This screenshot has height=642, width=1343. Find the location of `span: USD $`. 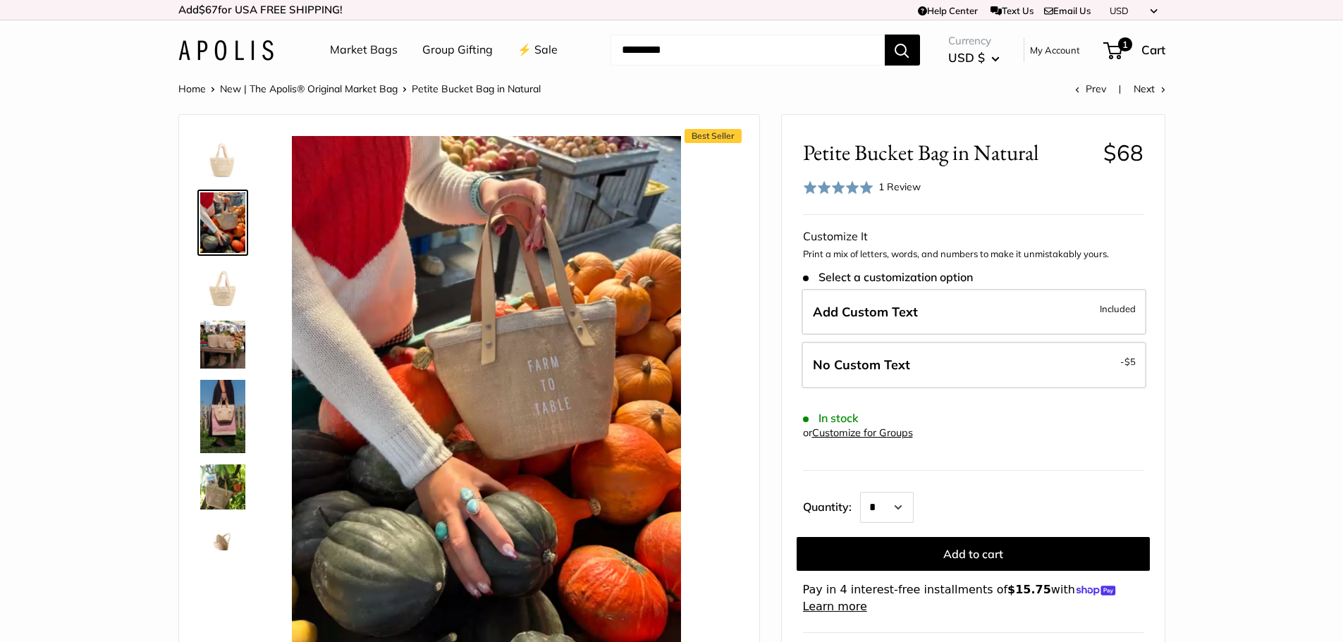

span: USD $ is located at coordinates (966, 57).